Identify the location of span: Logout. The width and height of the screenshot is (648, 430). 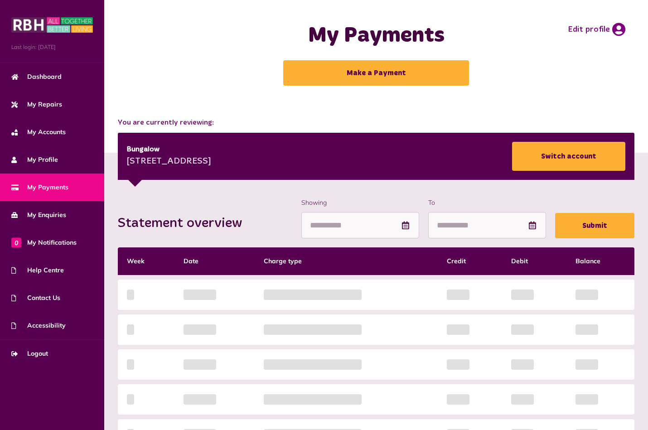
(29, 353).